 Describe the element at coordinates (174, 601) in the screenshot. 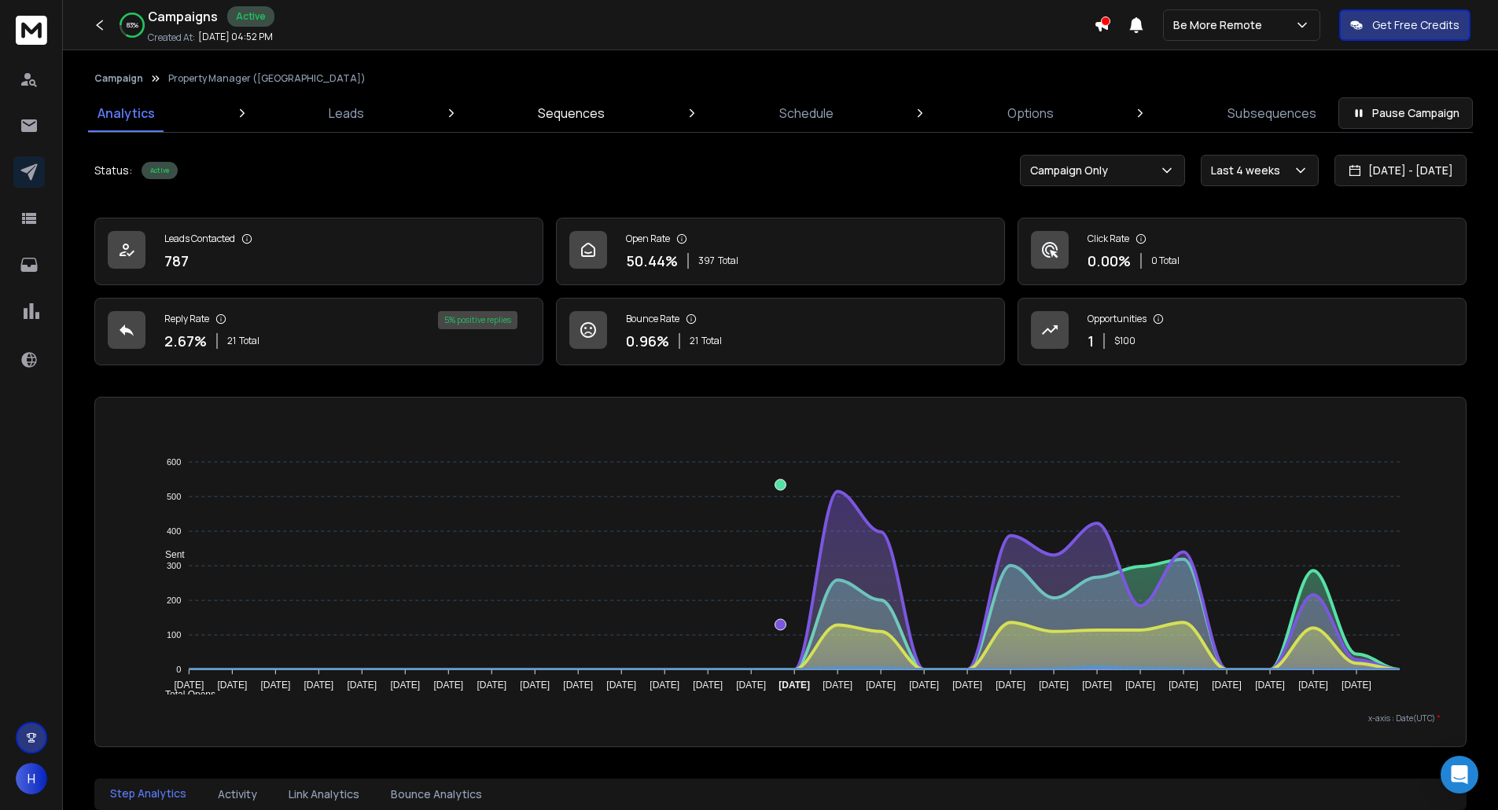

I see `tspan: 200` at that location.